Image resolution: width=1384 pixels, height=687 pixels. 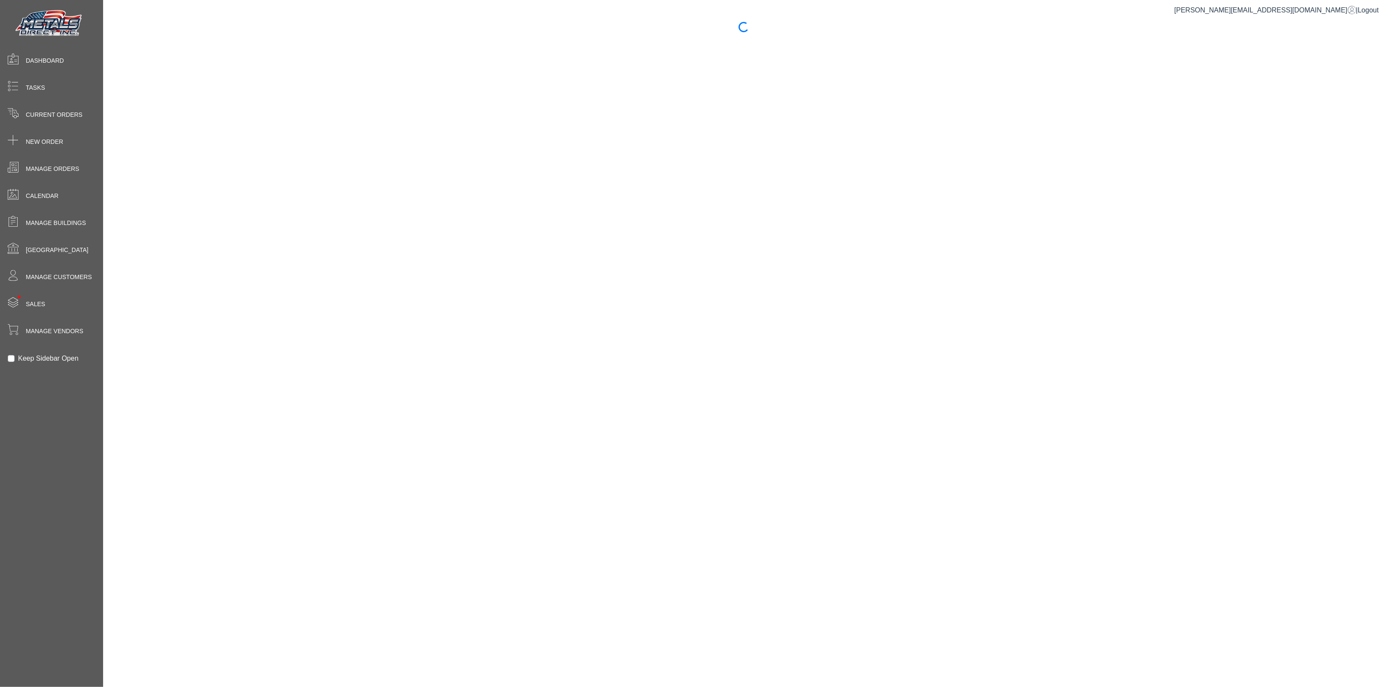 I want to click on label: Keep Sidebar Open, so click(x=48, y=359).